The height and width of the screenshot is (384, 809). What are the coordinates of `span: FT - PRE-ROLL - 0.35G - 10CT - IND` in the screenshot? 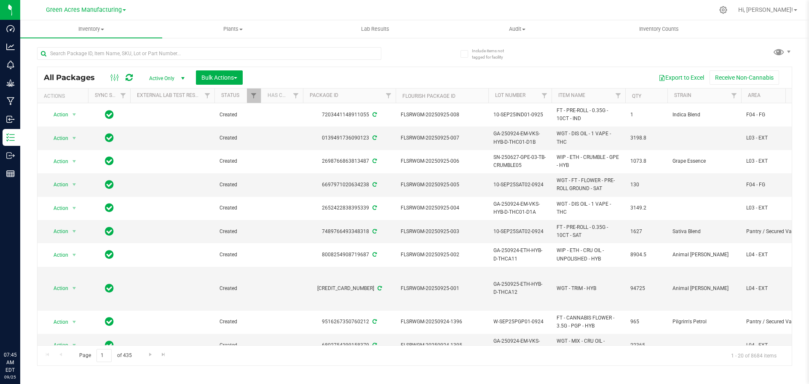 It's located at (588, 115).